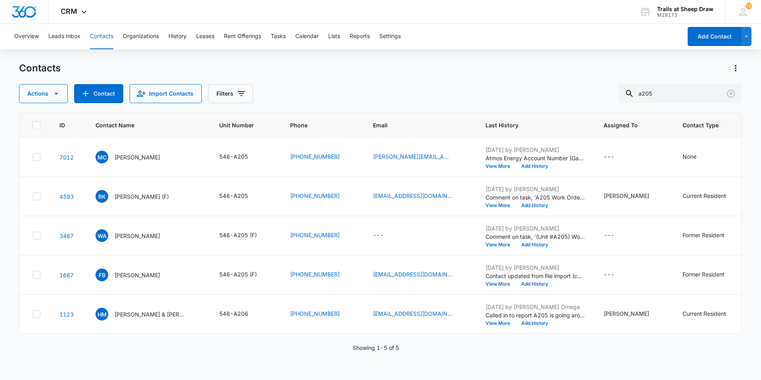  Describe the element at coordinates (322, 314) in the screenshot. I see `div: Phone - (970) 473-1495 - Select to Edit Field` at that location.